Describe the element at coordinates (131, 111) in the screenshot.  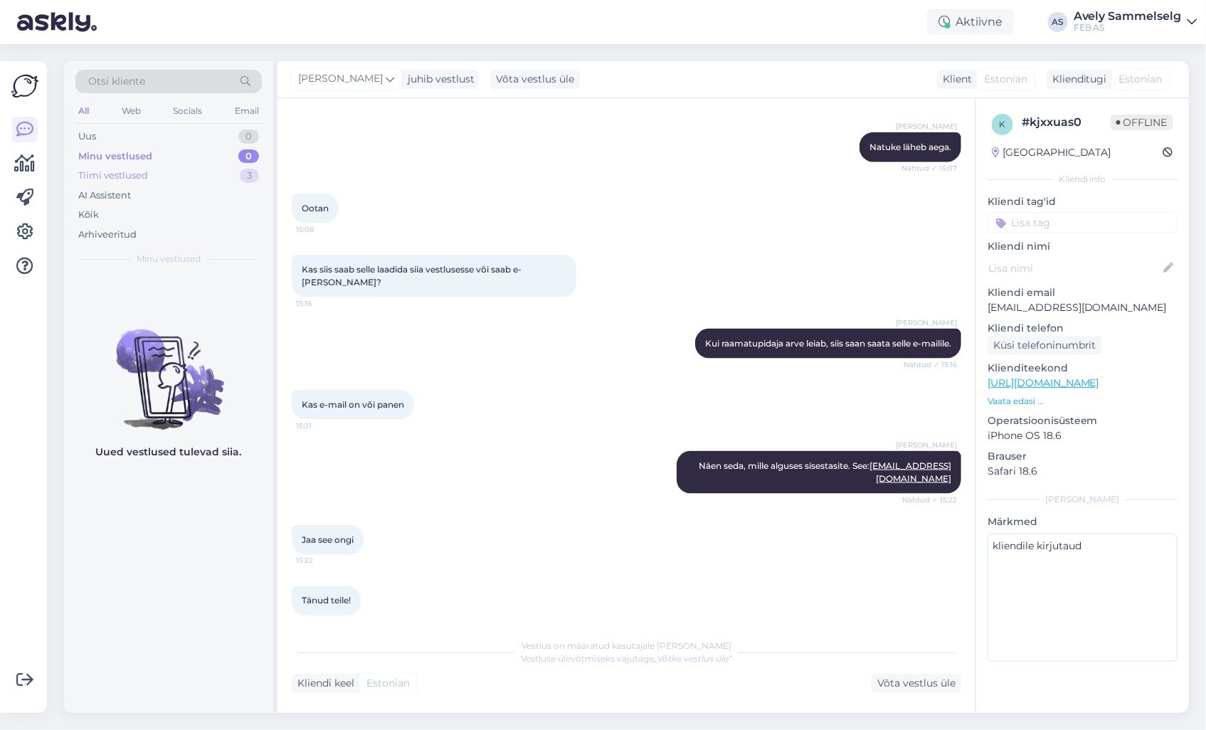
I see `div: Web` at that location.